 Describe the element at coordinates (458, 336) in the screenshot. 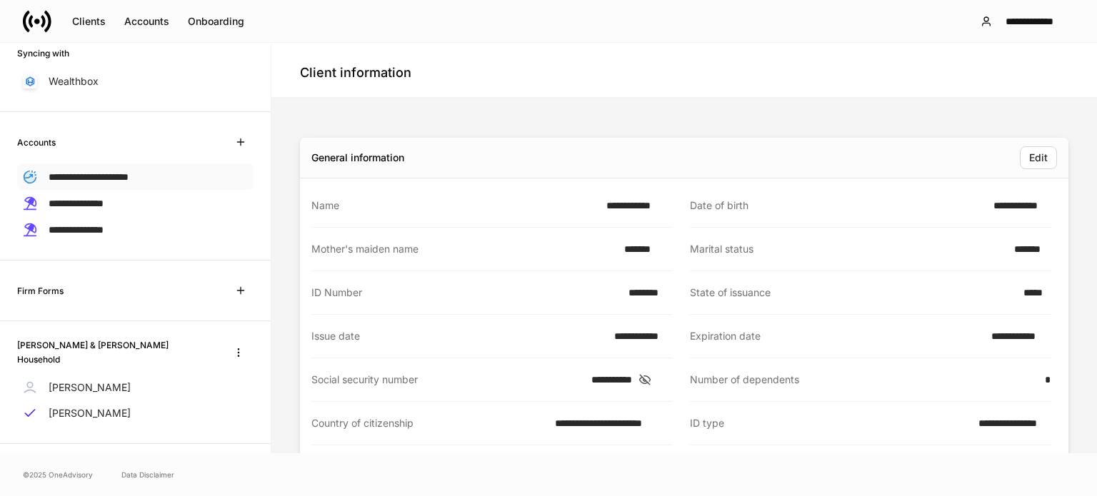

I see `div: Issue date` at that location.